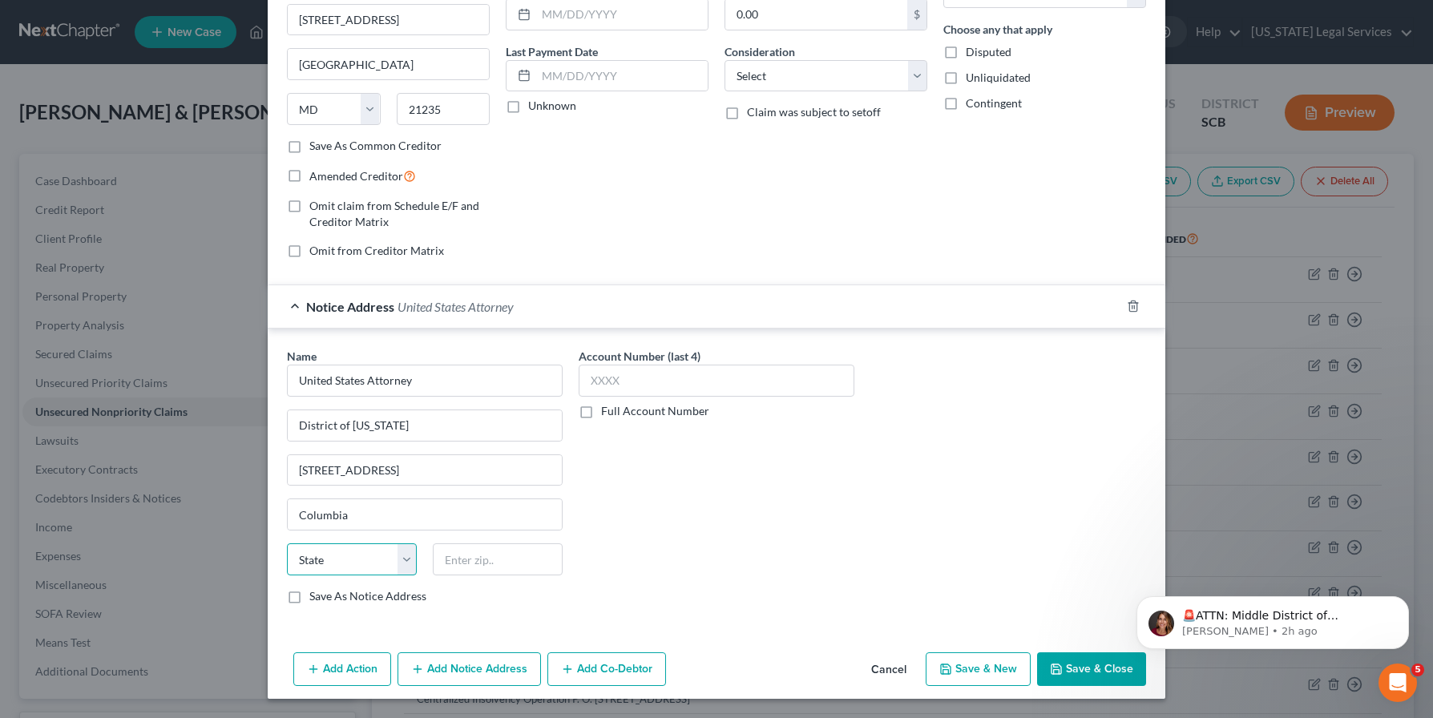 This screenshot has height=718, width=1433. Describe the element at coordinates (655, 411) in the screenshot. I see `label: Full Account Number` at that location.